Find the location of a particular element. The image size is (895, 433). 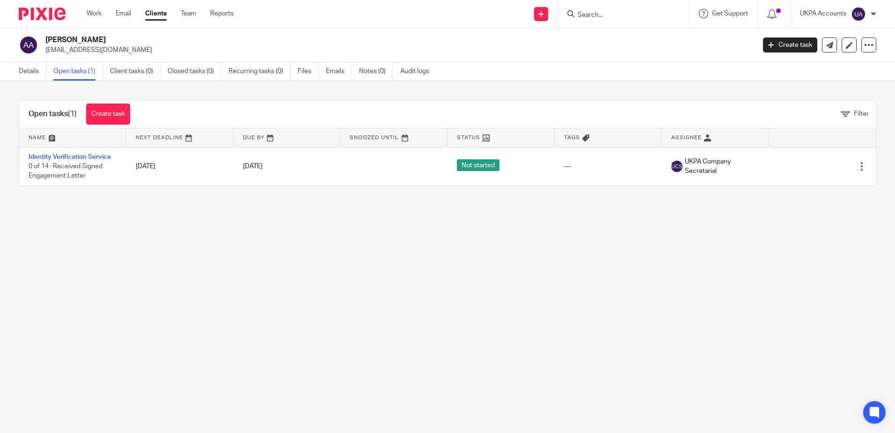

h1: Open tasks is located at coordinates (52, 114).